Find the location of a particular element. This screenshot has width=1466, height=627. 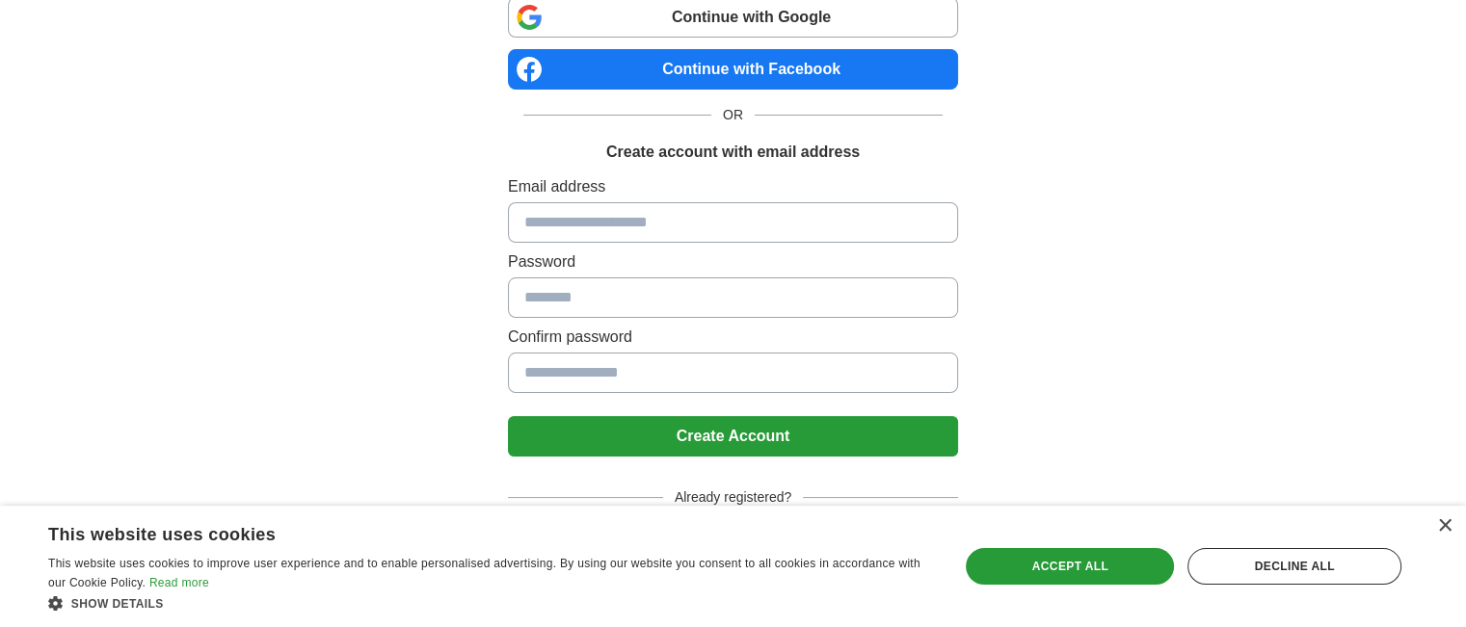

span: OR is located at coordinates (732, 115).